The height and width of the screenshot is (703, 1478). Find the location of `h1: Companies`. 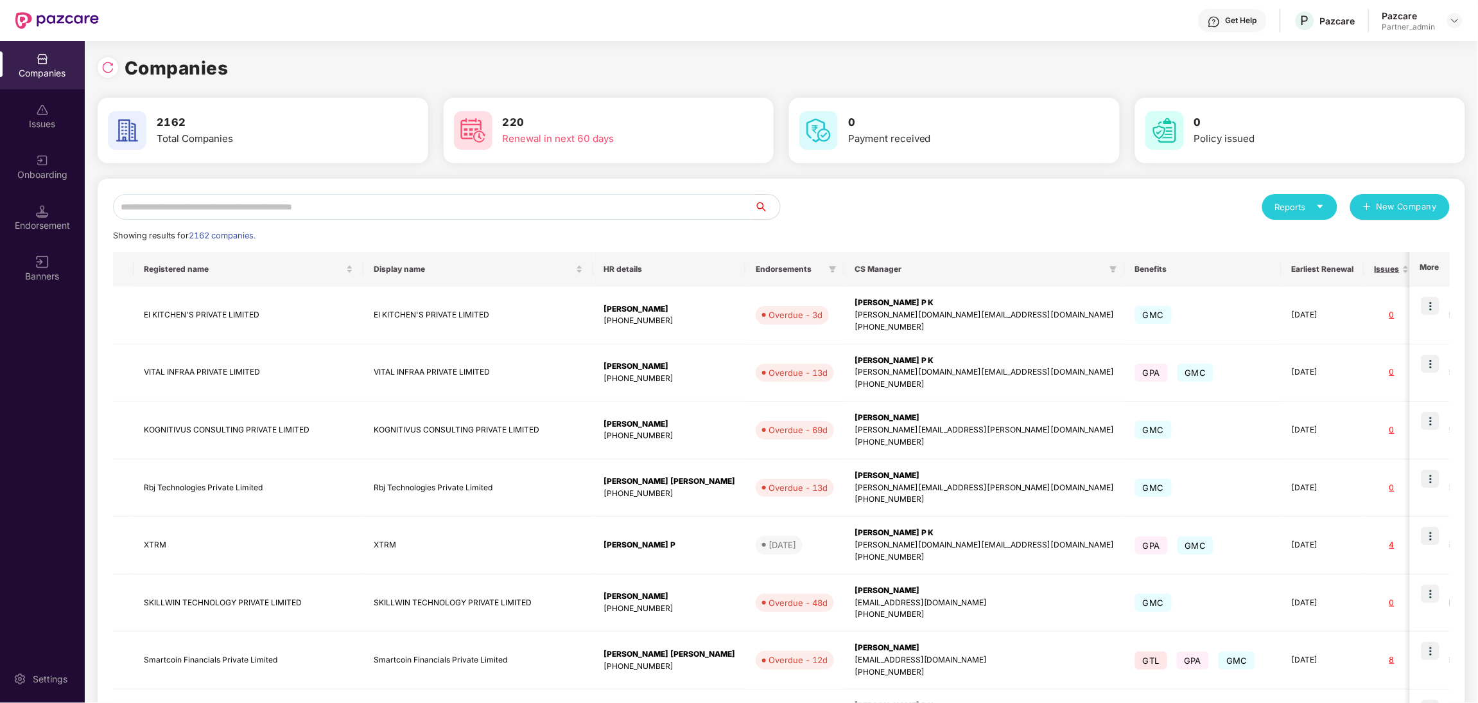

h1: Companies is located at coordinates (177, 68).